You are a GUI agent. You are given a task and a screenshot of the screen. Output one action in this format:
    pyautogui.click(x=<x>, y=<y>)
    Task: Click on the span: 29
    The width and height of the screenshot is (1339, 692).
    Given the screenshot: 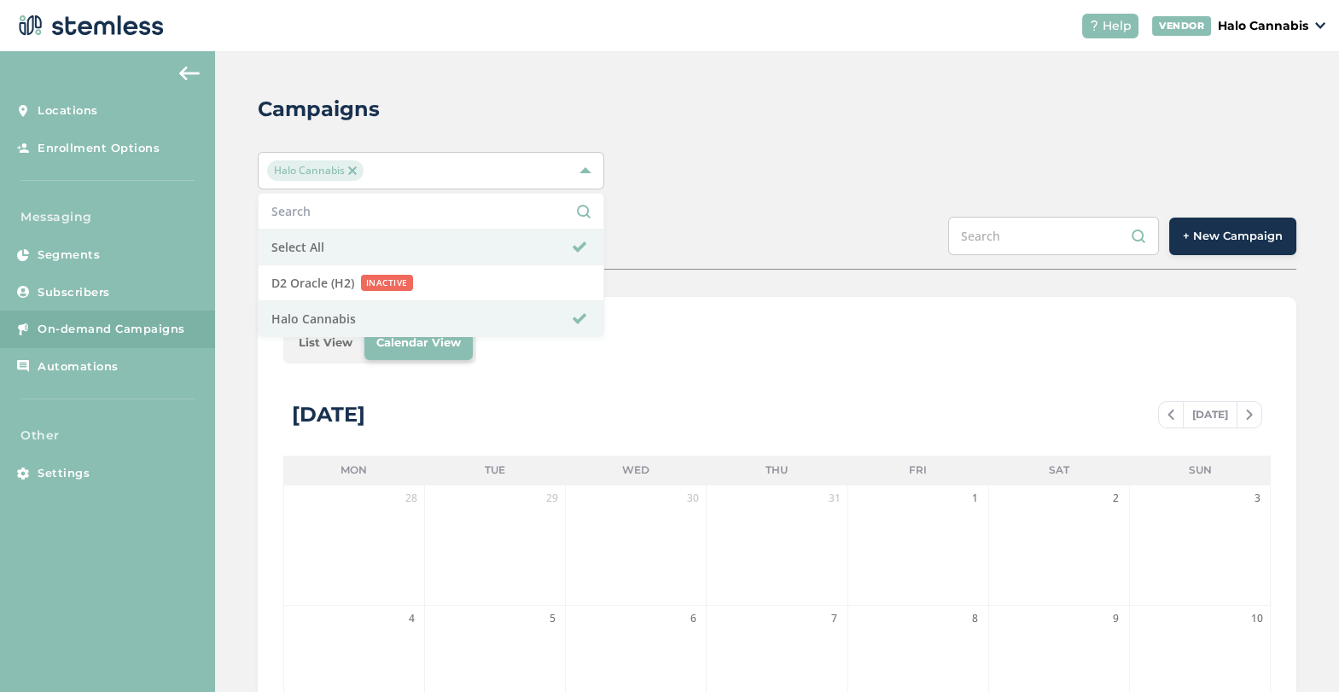 What is the action you would take?
    pyautogui.click(x=552, y=498)
    